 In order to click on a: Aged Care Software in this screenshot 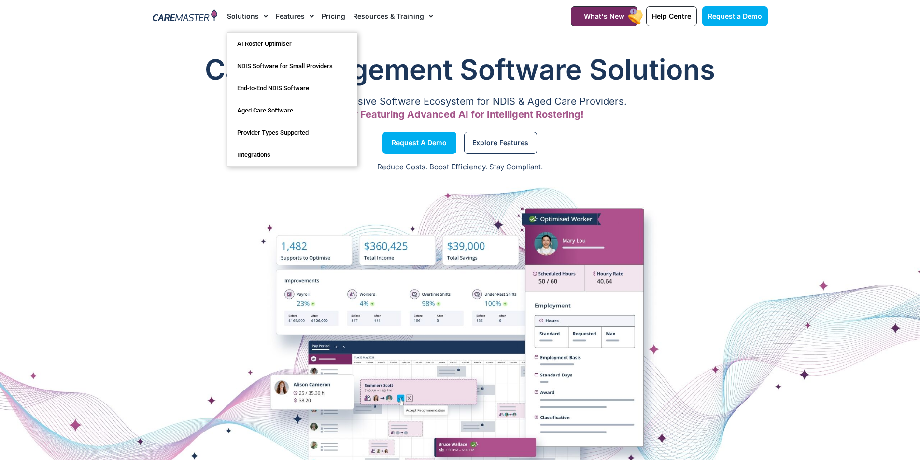, I will do `click(292, 111)`.